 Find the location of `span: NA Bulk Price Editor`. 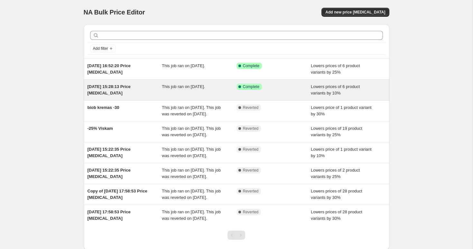

span: NA Bulk Price Editor is located at coordinates (114, 12).